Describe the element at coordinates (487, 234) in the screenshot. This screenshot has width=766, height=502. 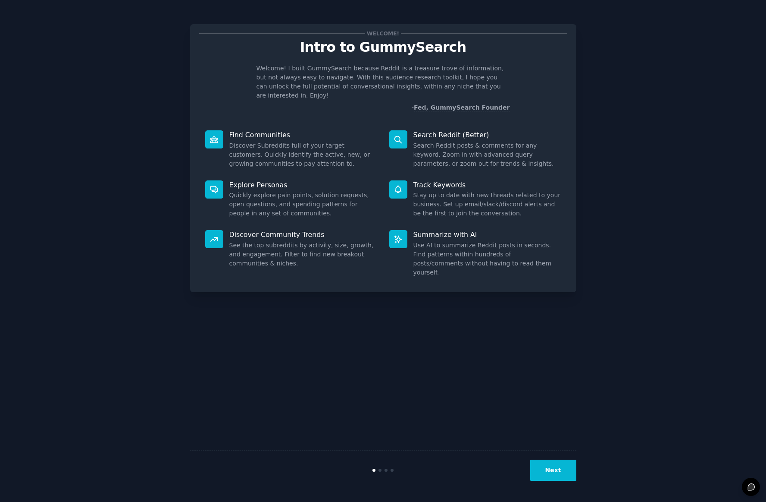
I see `p: Summarize with AI` at that location.